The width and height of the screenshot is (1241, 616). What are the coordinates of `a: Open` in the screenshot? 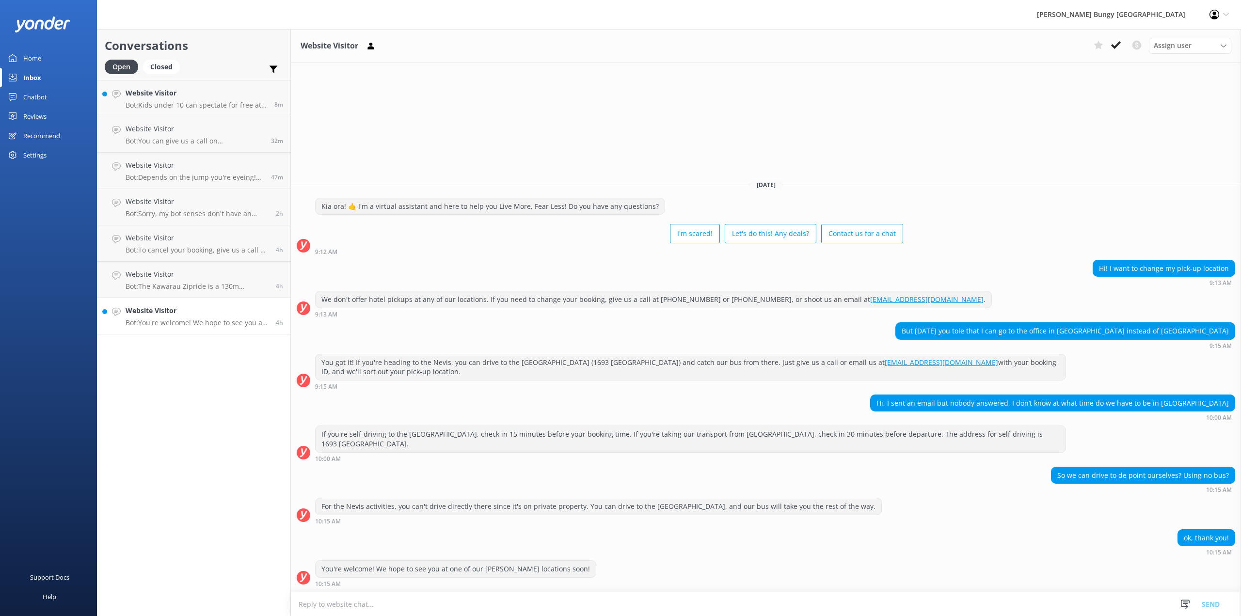 It's located at (124, 66).